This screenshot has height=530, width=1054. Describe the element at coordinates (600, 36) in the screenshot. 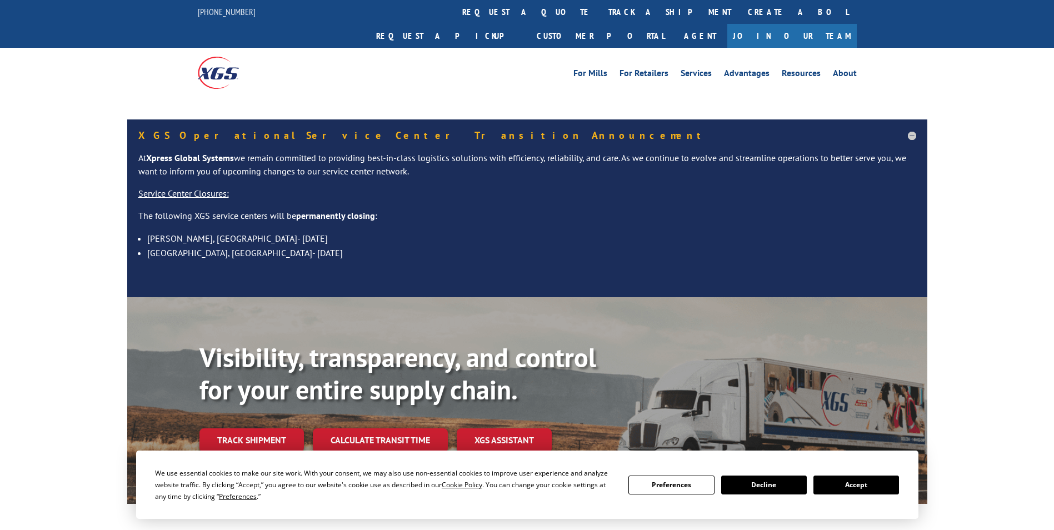

I see `a: Customer Portal` at that location.